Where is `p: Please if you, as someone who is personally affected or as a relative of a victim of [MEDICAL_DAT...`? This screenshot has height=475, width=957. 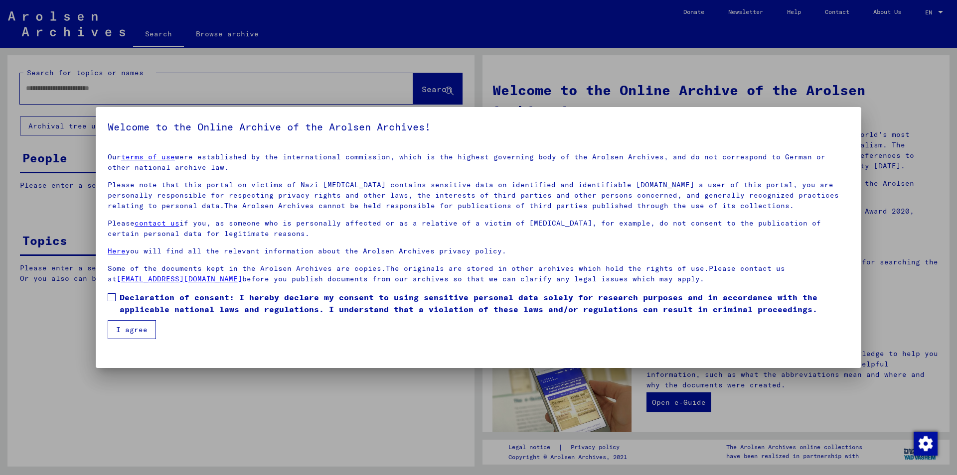
p: Please if you, as someone who is personally affected or as a relative of a victim of [MEDICAL_DAT... is located at coordinates (478, 229).